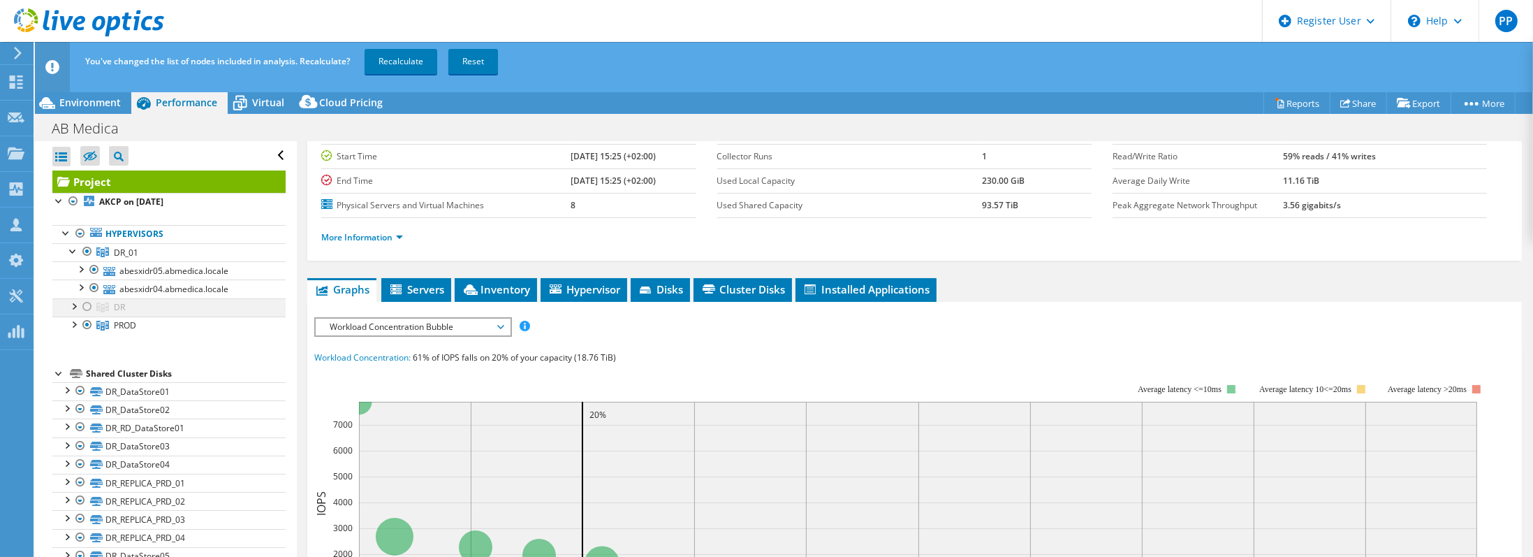 The height and width of the screenshot is (557, 1533). What do you see at coordinates (186, 374) in the screenshot?
I see `div: Shared Cluster Disks` at bounding box center [186, 374].